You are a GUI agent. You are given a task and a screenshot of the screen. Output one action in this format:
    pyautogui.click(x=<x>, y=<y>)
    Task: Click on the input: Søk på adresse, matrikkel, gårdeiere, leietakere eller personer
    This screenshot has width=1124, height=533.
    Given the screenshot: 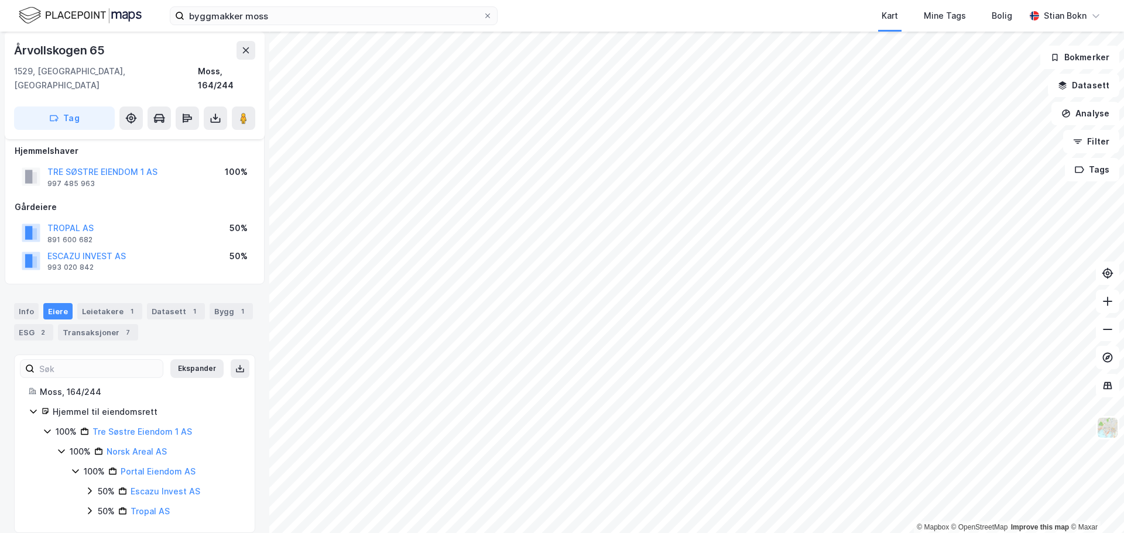 What is the action you would take?
    pyautogui.click(x=334, y=16)
    